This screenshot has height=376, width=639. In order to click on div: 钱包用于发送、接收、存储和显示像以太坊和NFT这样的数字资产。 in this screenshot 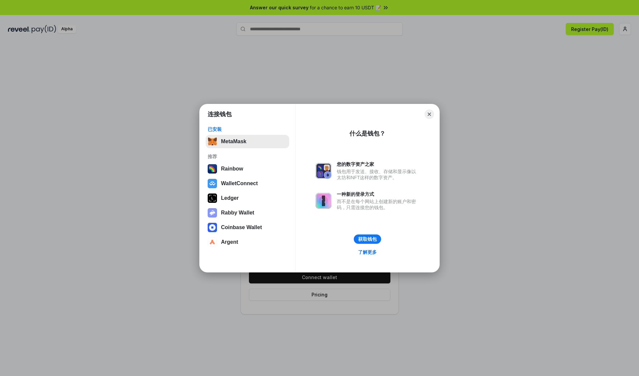, I will do `click(378, 174)`.